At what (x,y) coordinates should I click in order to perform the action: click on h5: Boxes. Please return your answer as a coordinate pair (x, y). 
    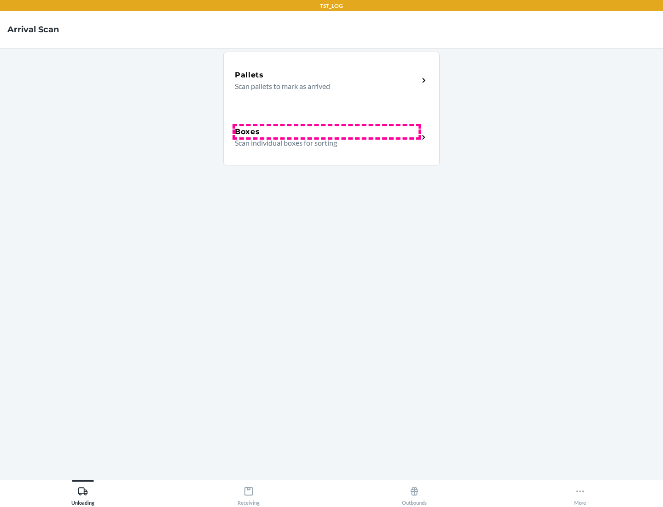
    Looking at the image, I should click on (247, 132).